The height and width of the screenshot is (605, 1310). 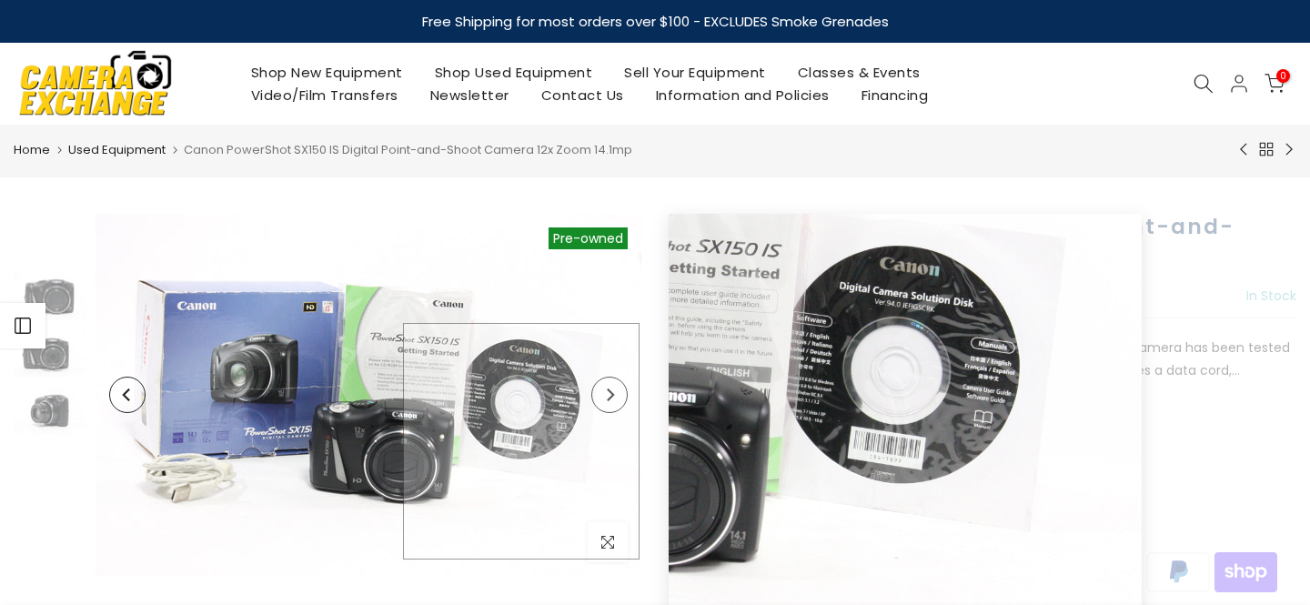 I want to click on button: Read more, so click(x=708, y=393).